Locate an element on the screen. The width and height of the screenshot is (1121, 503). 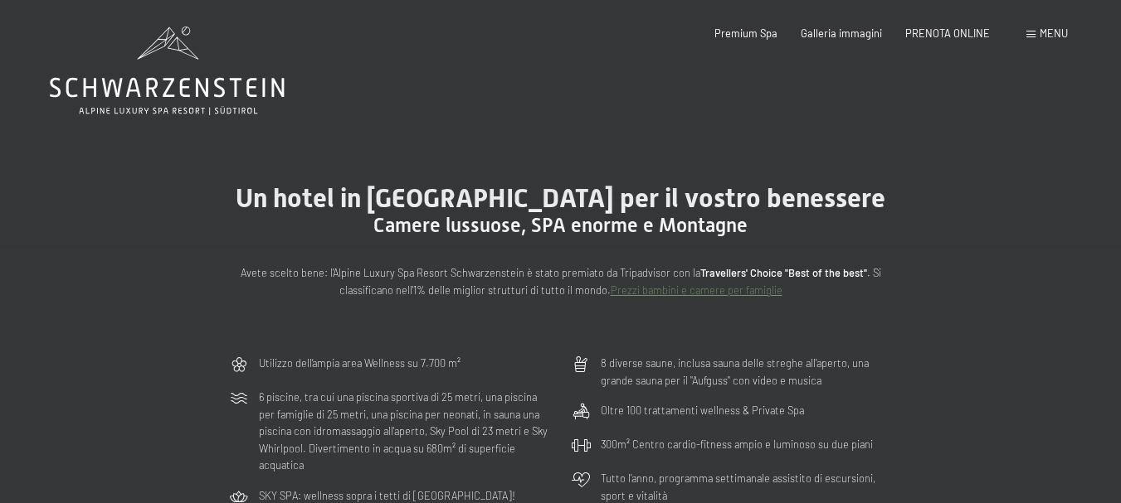
p: Avete scelto bene: l’Alpine Luxury Spa Resort Schwarzenstein è stato premiato da Tripadvisor con ... is located at coordinates (561, 281).